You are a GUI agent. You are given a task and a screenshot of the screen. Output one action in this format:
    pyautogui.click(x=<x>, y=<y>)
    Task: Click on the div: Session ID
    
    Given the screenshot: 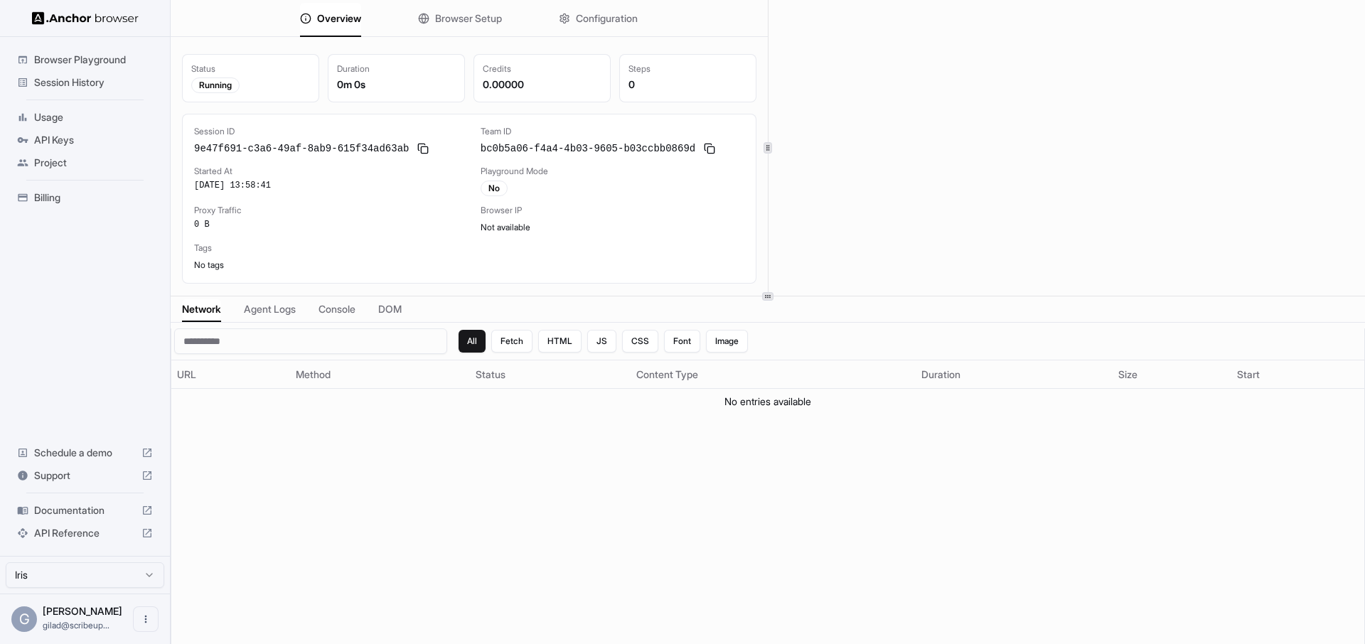 What is the action you would take?
    pyautogui.click(x=326, y=131)
    